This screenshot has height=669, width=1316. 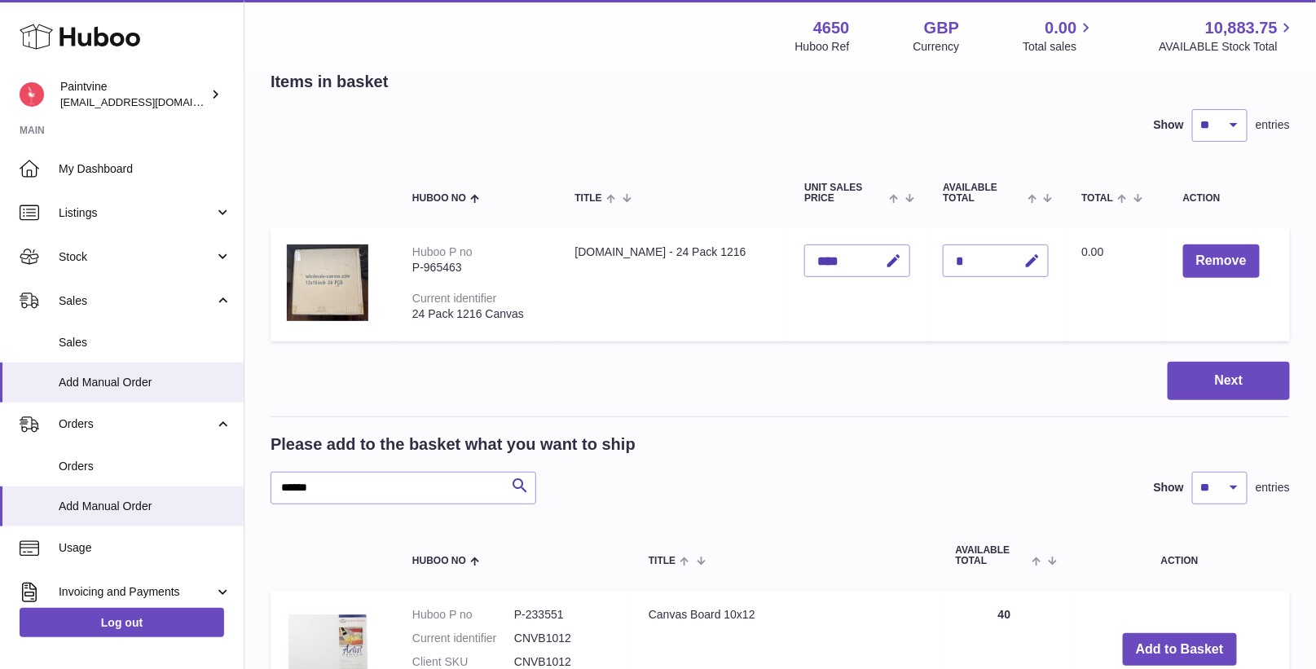 What do you see at coordinates (442, 252) in the screenshot?
I see `div: Huboo P no` at bounding box center [442, 252].